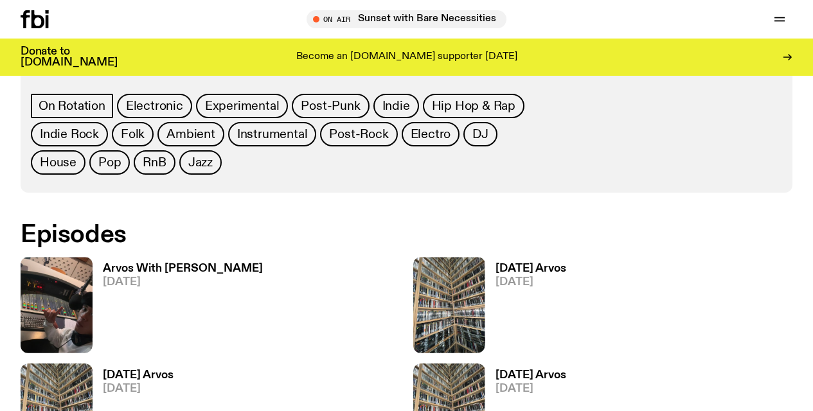  I want to click on a: Hip Hop & Rap, so click(473, 106).